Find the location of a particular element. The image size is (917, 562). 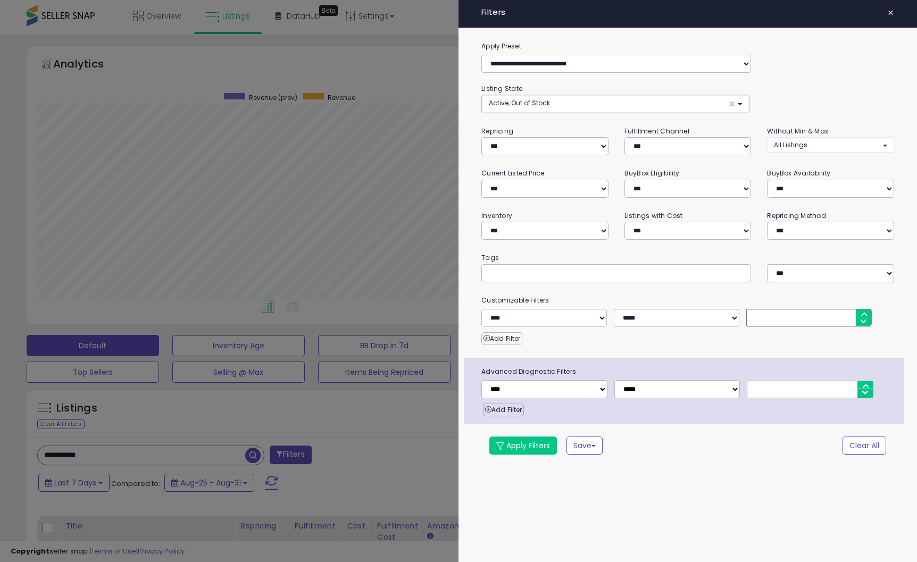

button: All Listings is located at coordinates (830, 145).